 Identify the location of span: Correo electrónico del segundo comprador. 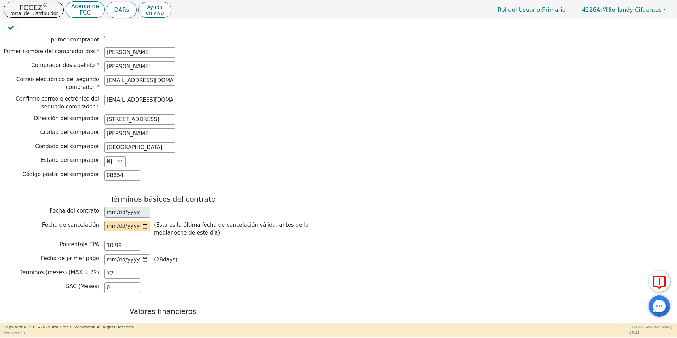
(58, 83).